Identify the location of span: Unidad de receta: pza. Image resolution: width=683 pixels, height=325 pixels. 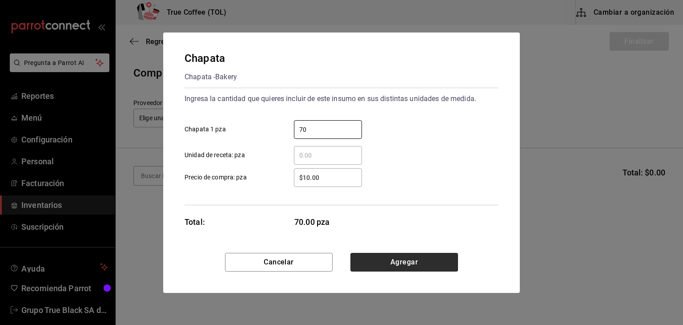
(215, 155).